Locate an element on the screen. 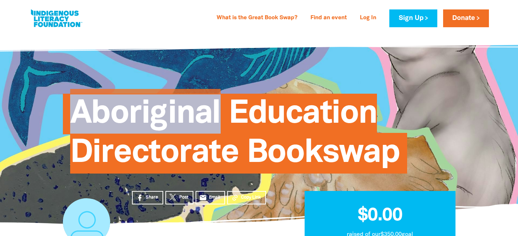 This screenshot has height=236, width=518. button: Copy Link is located at coordinates (246, 198).